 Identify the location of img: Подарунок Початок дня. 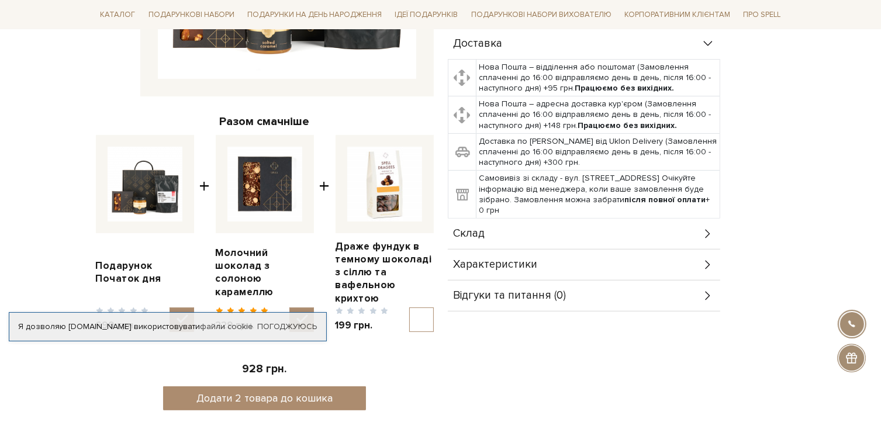
(145, 184).